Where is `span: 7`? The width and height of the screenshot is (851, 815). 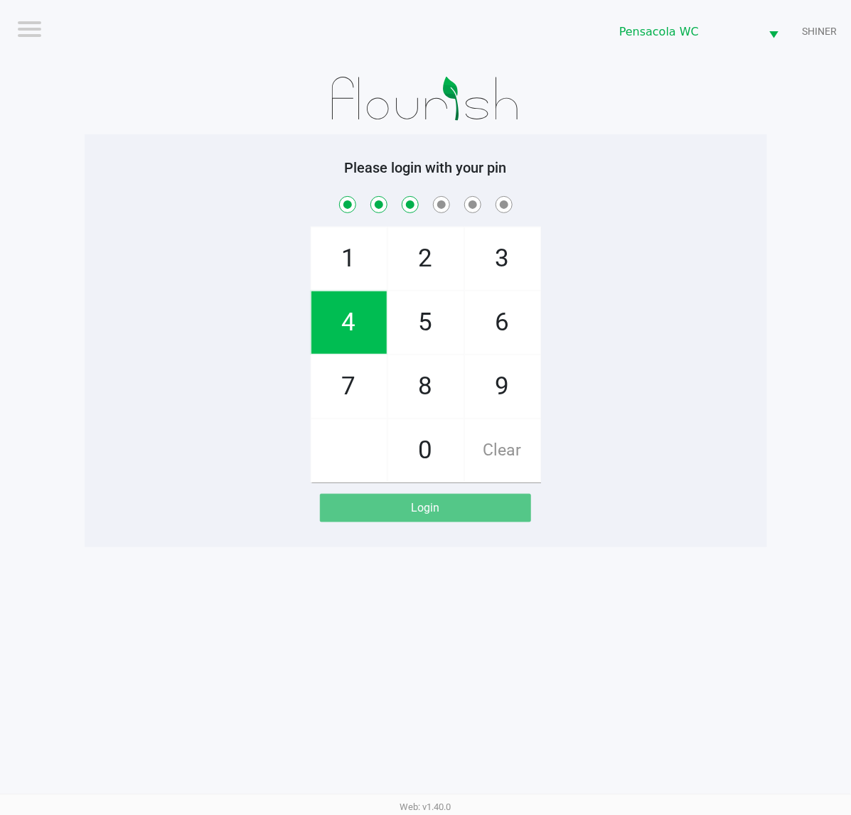
span: 7 is located at coordinates (349, 387).